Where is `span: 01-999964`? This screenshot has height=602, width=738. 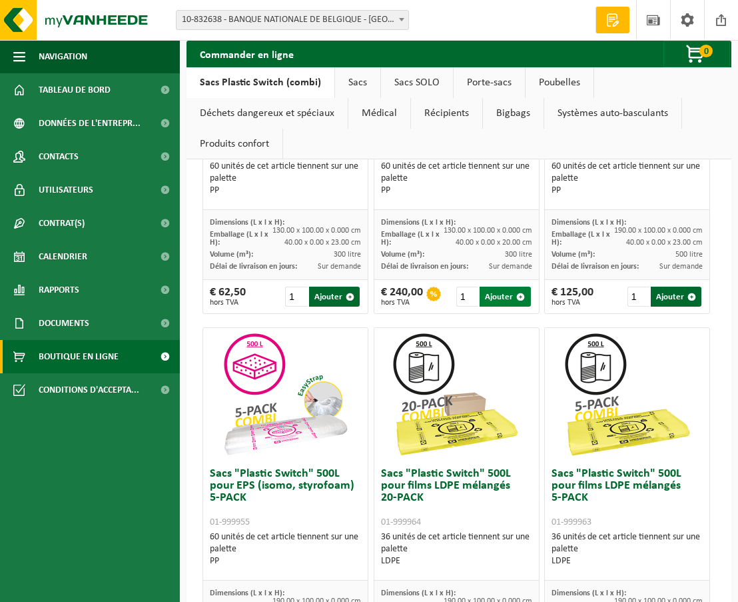
span: 01-999964 is located at coordinates (401, 522).